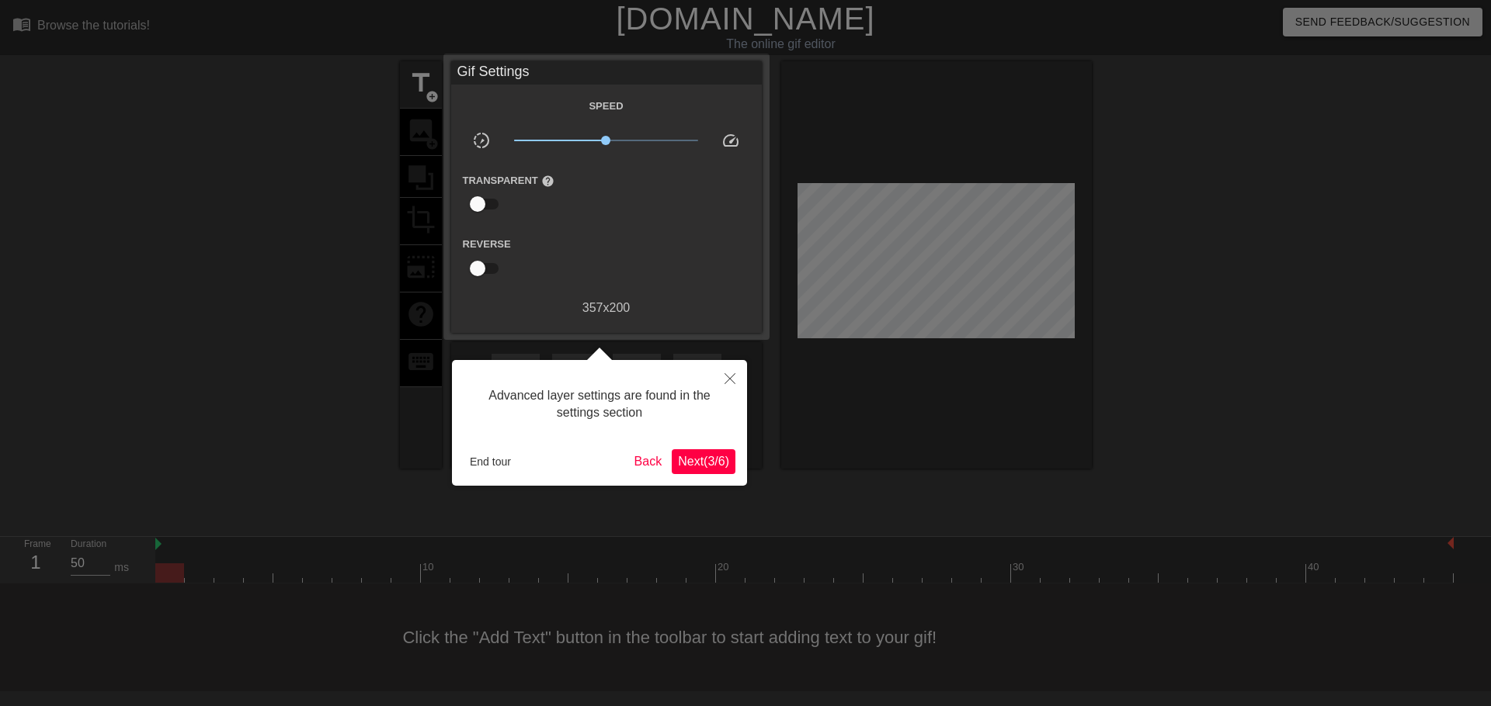 The height and width of the screenshot is (706, 1491). What do you see at coordinates (703, 462) in the screenshot?
I see `button: Next` at bounding box center [703, 462].